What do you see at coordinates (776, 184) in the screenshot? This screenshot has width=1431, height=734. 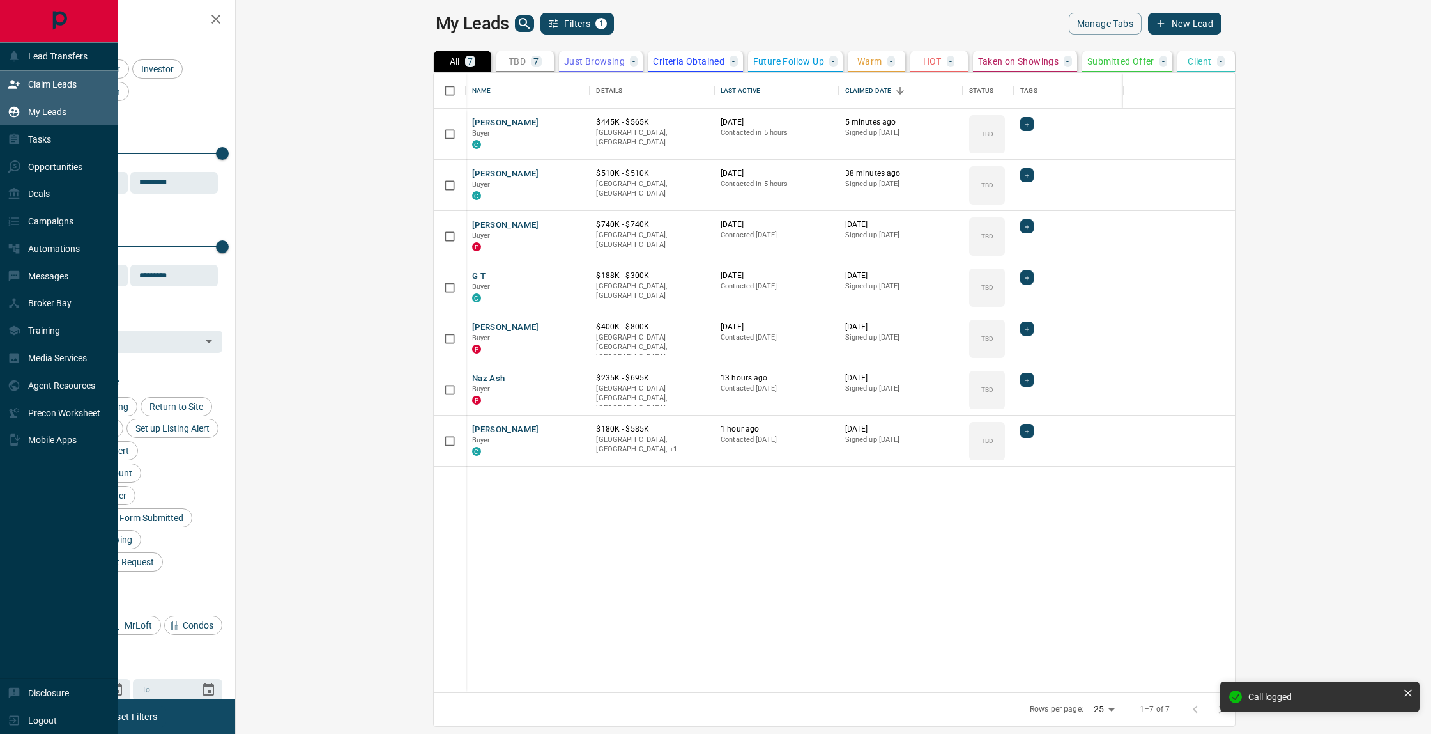 I see `p: Contacted in 5 hours` at bounding box center [776, 184].